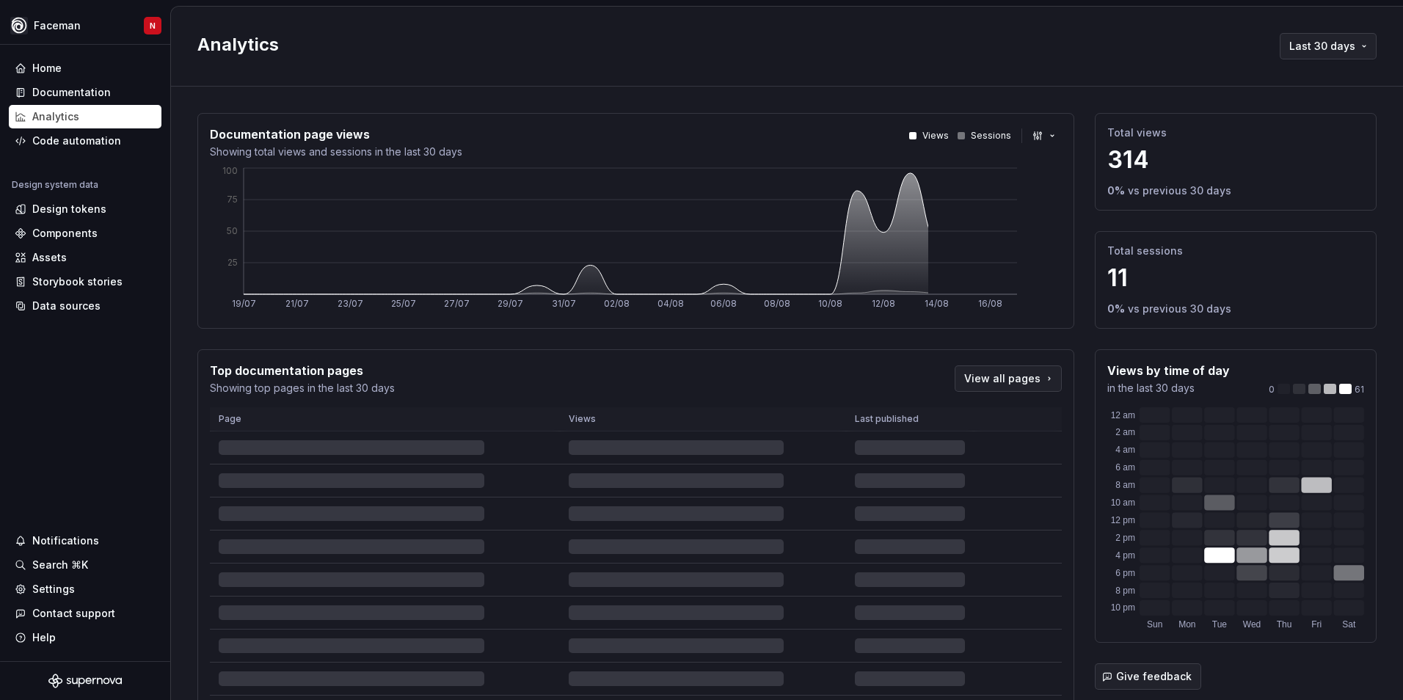  I want to click on th: Page, so click(384, 419).